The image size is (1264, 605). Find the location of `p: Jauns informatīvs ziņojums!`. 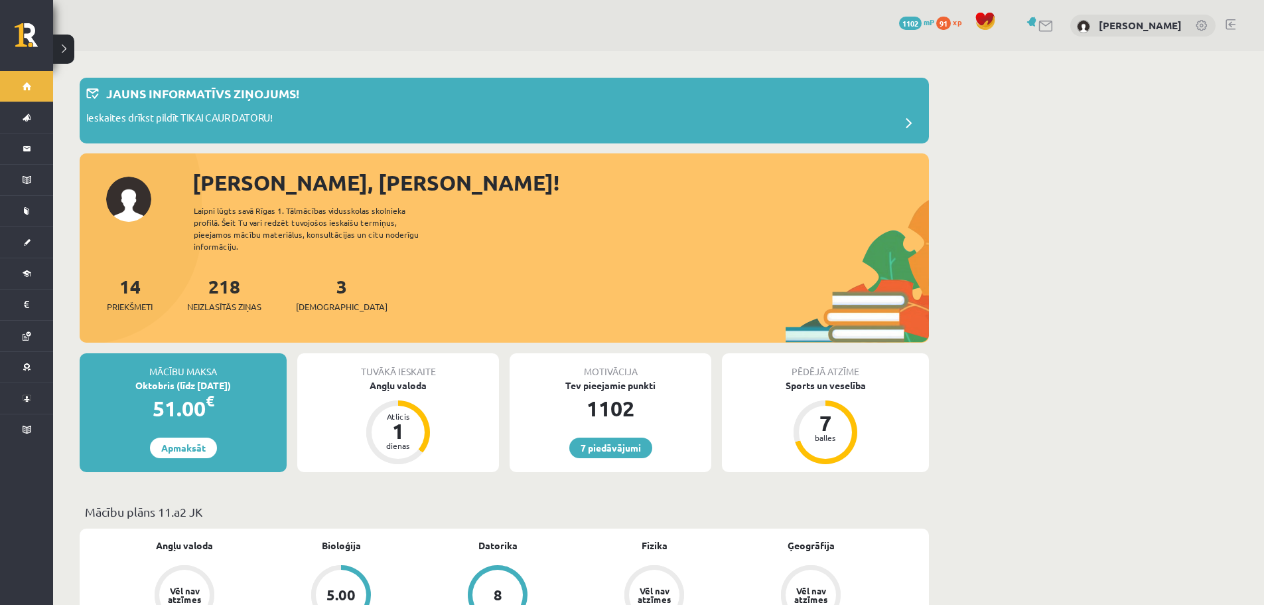

p: Jauns informatīvs ziņojums! is located at coordinates (202, 93).